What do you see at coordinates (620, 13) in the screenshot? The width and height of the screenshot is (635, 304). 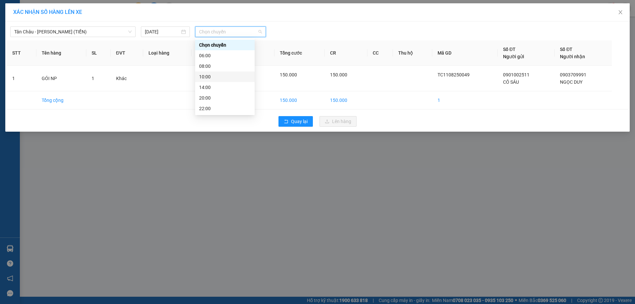 I see `button: Close` at bounding box center [620, 13].